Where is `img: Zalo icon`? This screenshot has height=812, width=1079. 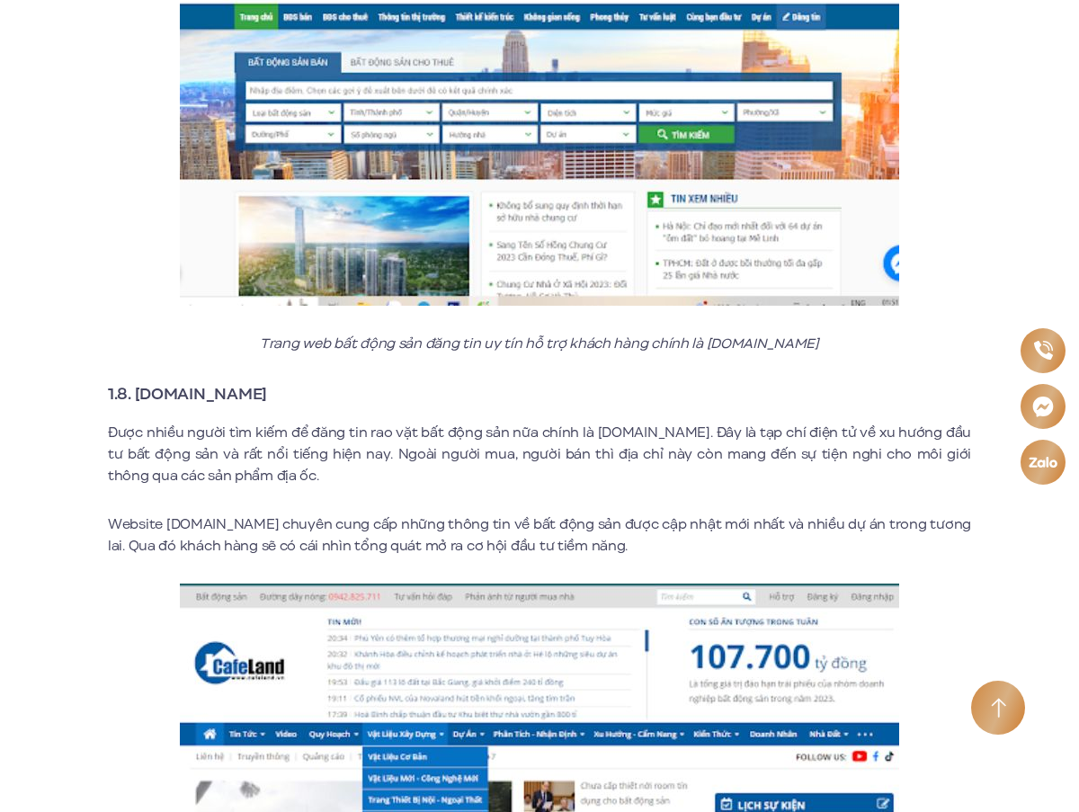
img: Zalo icon is located at coordinates (1043, 461).